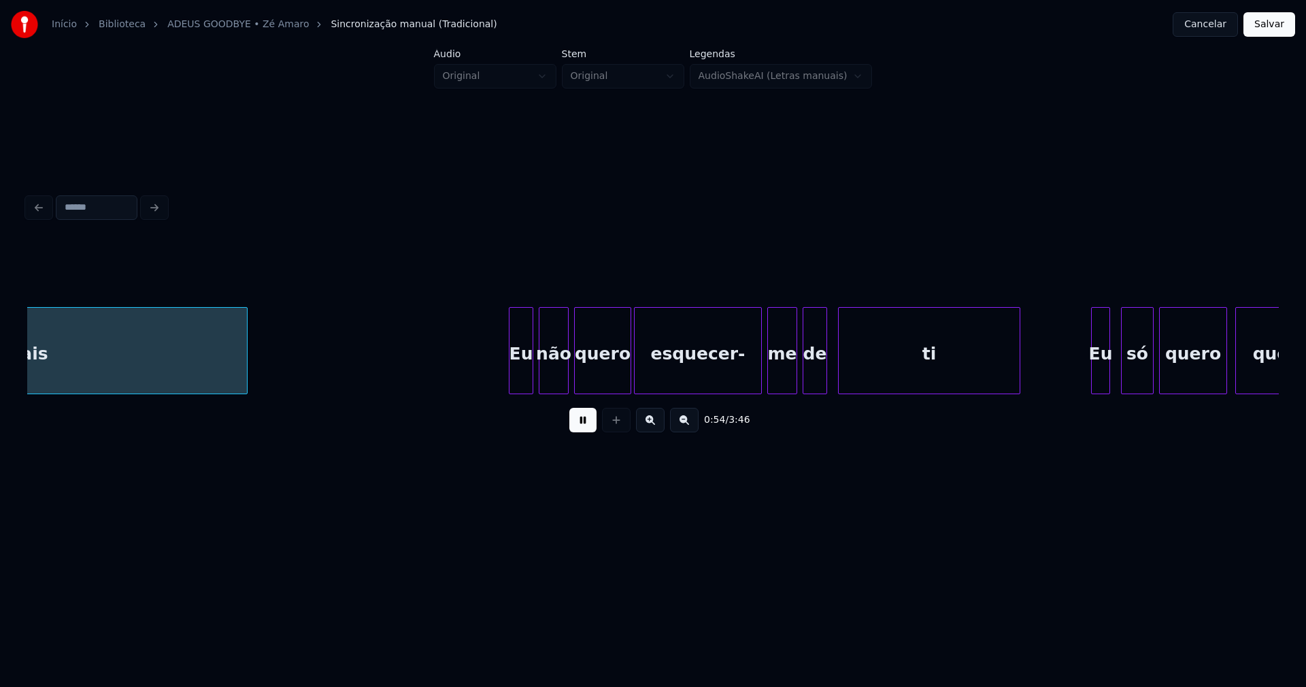  What do you see at coordinates (122, 24) in the screenshot?
I see `a: Biblioteca` at bounding box center [122, 24].